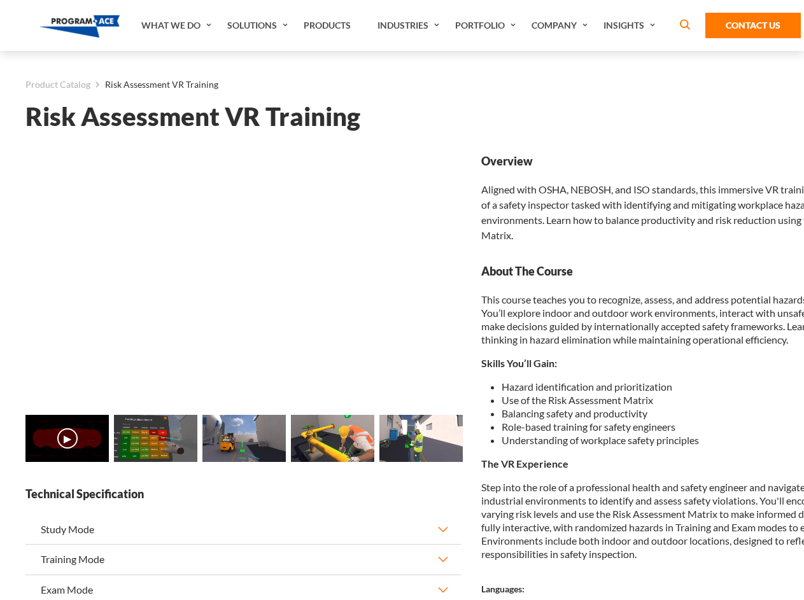 Image resolution: width=804 pixels, height=600 pixels. What do you see at coordinates (67, 439) in the screenshot?
I see `img: Risk Assessment VR Training - Video 0` at bounding box center [67, 439].